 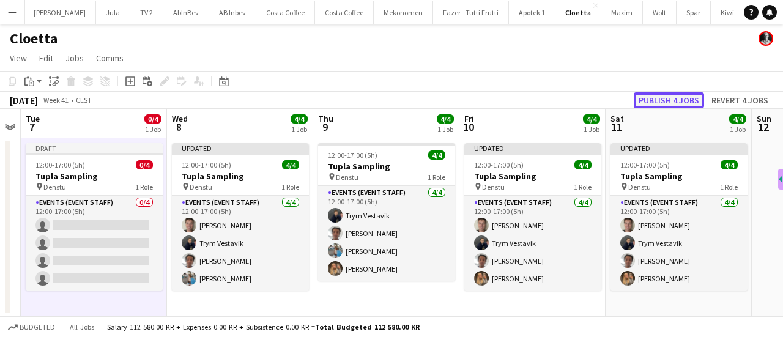 What do you see at coordinates (669, 100) in the screenshot?
I see `button: Publish 4 jobs` at bounding box center [669, 100].